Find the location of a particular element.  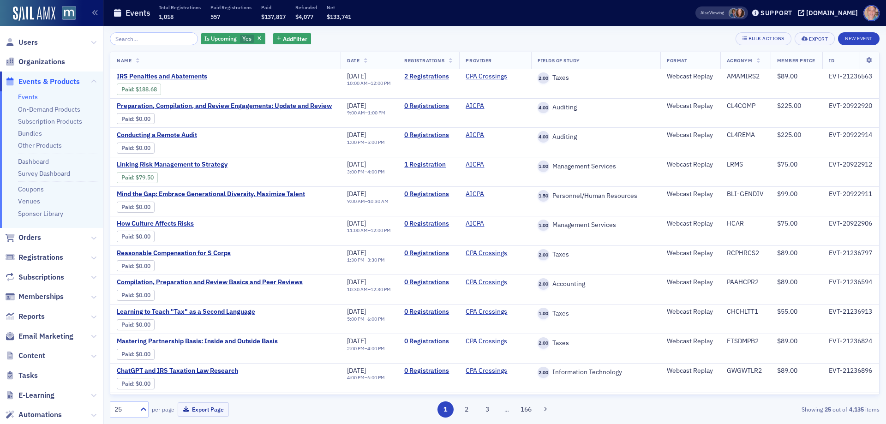

div: EVT-20922920 is located at coordinates (851, 106).